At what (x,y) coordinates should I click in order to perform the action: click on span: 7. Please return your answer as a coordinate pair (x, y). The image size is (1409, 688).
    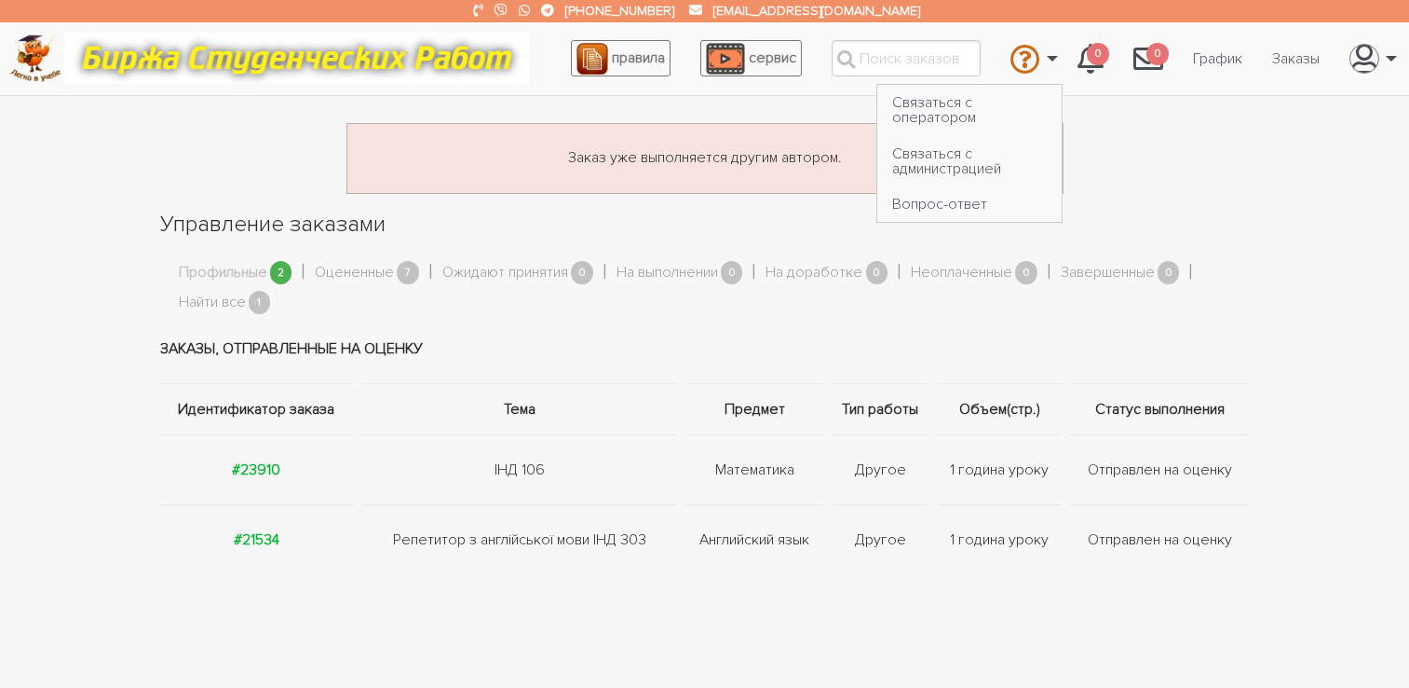
    Looking at the image, I should click on (408, 272).